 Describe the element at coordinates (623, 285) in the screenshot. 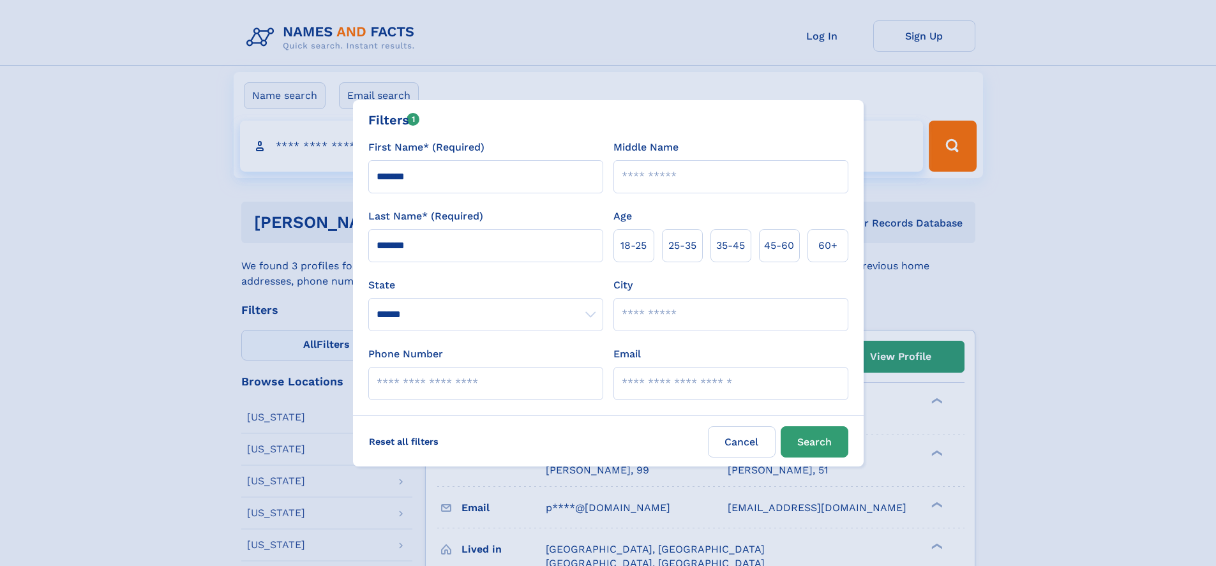

I see `label: City` at that location.